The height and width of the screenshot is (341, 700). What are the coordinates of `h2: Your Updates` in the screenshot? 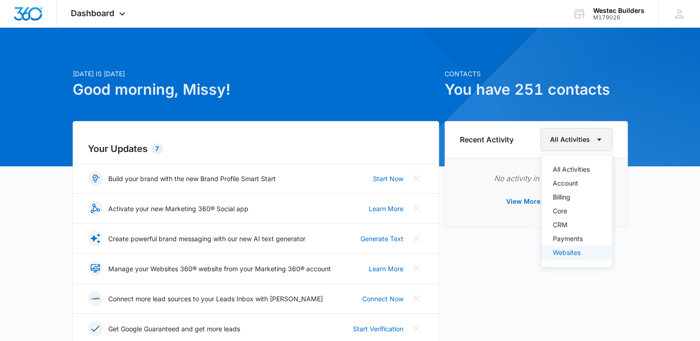 It's located at (256, 149).